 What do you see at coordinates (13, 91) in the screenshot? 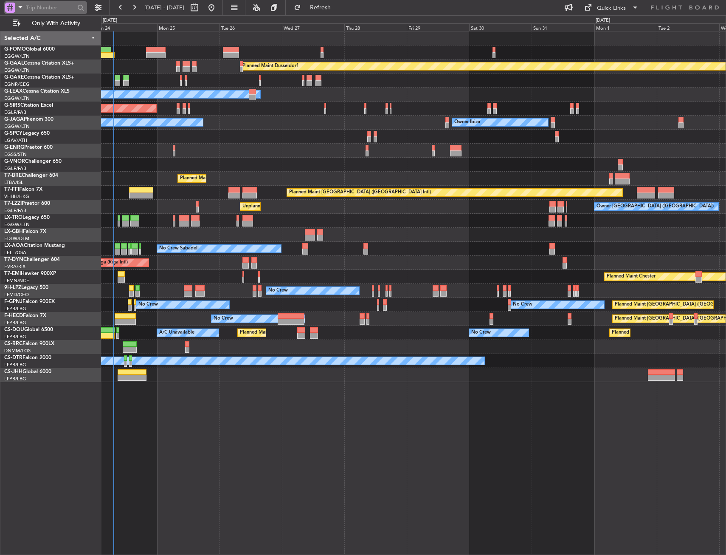
I see `span: G-LEAX` at bounding box center [13, 91].